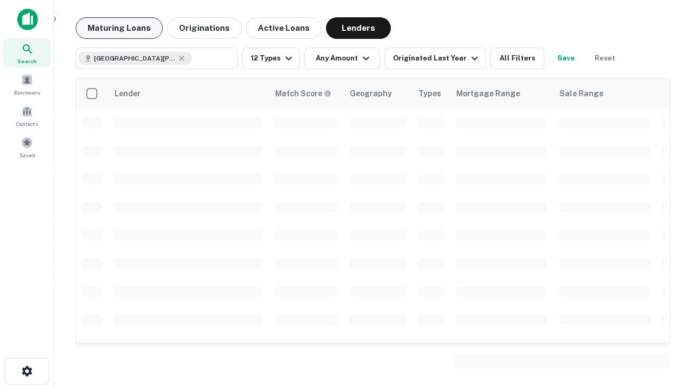 The width and height of the screenshot is (692, 389). I want to click on th: Geography, so click(377, 94).